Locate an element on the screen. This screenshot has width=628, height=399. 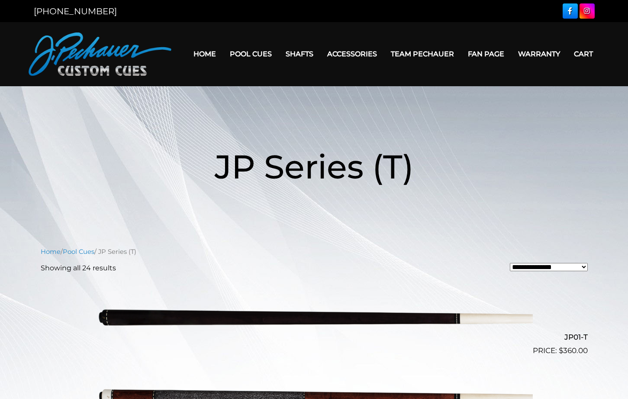
select: Shop order is located at coordinates (549, 267).